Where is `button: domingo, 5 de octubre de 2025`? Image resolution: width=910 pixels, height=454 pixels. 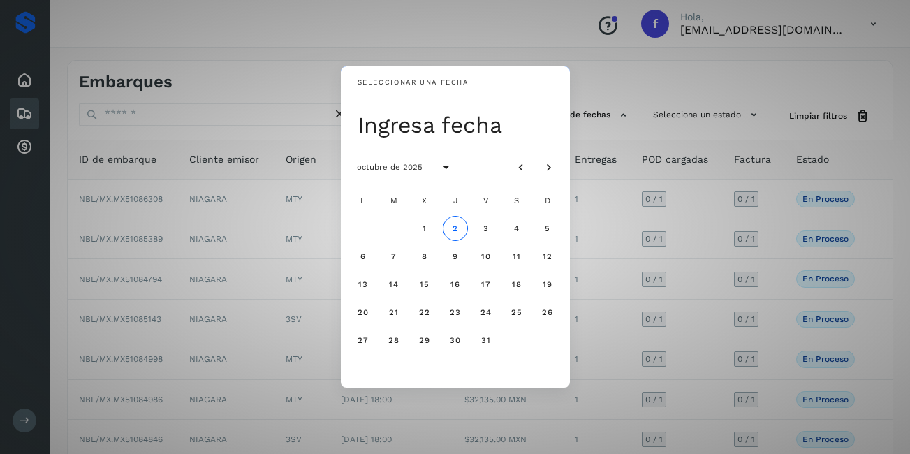 button: domingo, 5 de octubre de 2025 is located at coordinates (547, 228).